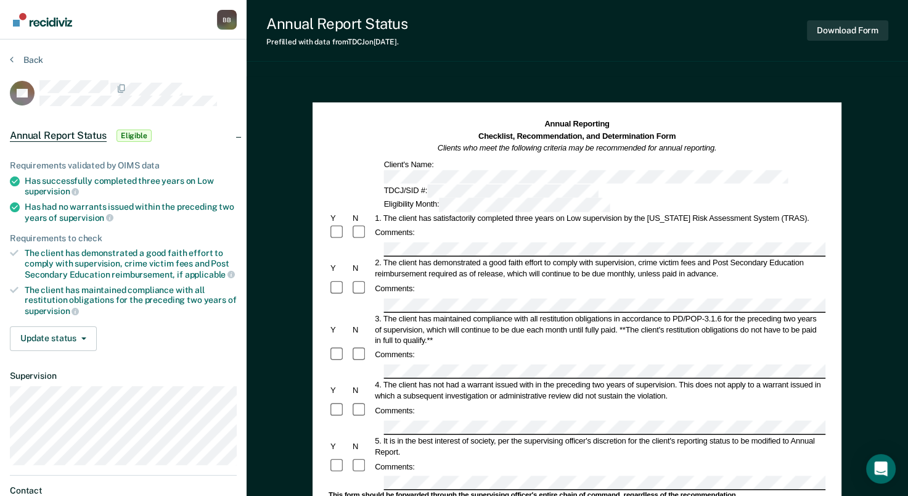  Describe the element at coordinates (131, 263) in the screenshot. I see `div: The client has demonstrated a good faith effort to comply with supervision, crime victim fees and...` at that location.